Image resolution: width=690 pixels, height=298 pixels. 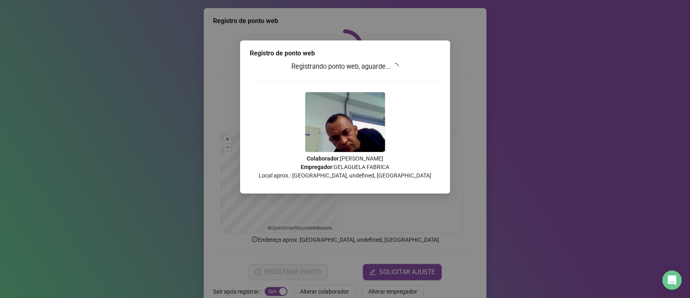 I want to click on strong: Colaborador, so click(x=323, y=159).